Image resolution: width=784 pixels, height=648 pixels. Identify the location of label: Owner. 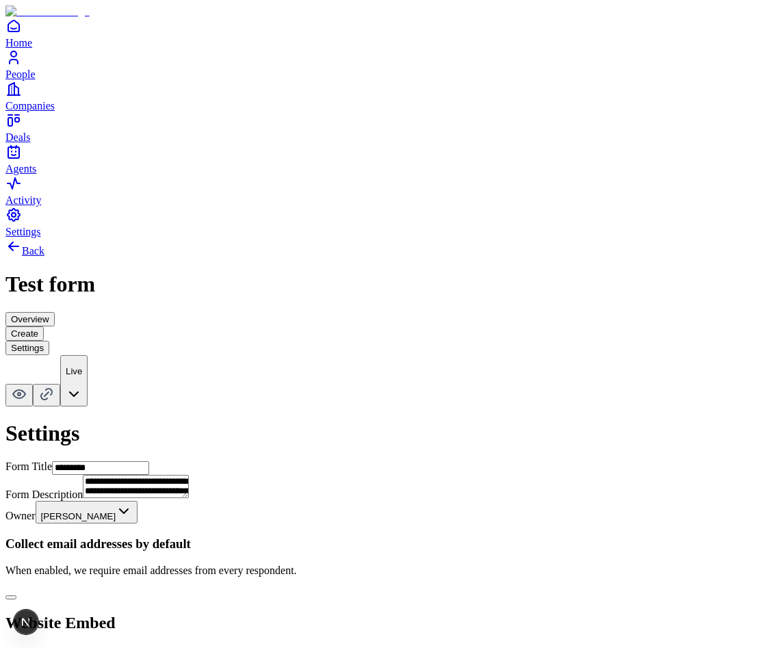
(21, 515).